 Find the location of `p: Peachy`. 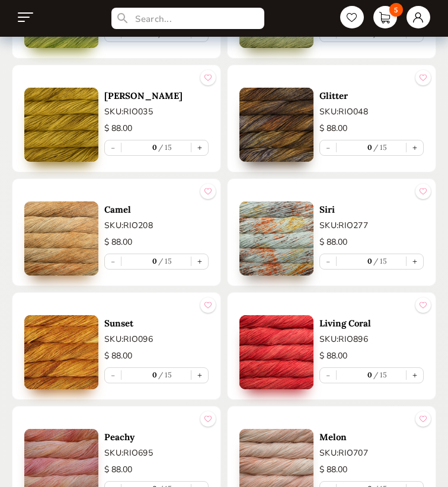

p: Peachy is located at coordinates (156, 437).